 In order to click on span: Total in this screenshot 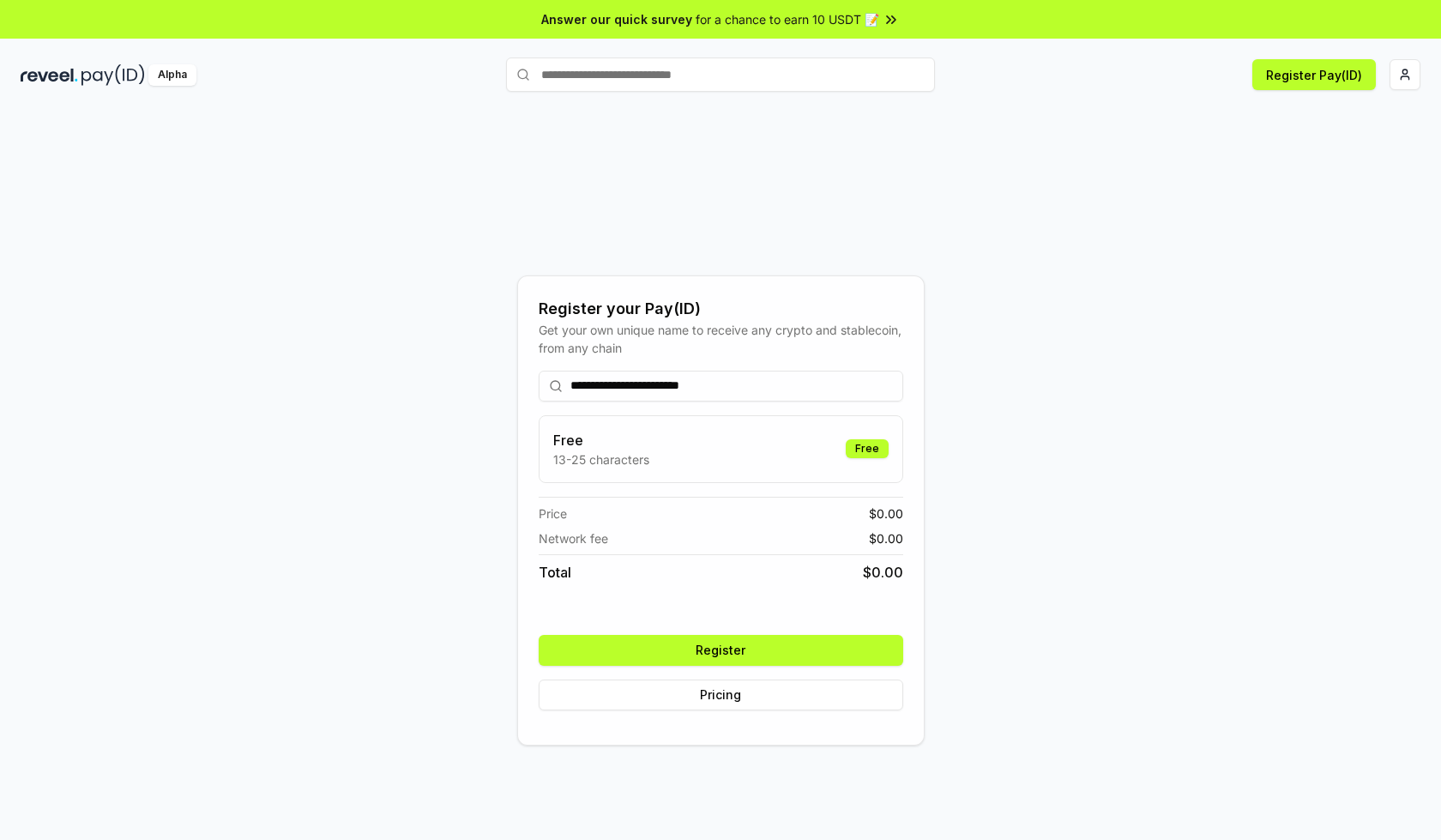, I will do `click(555, 572)`.